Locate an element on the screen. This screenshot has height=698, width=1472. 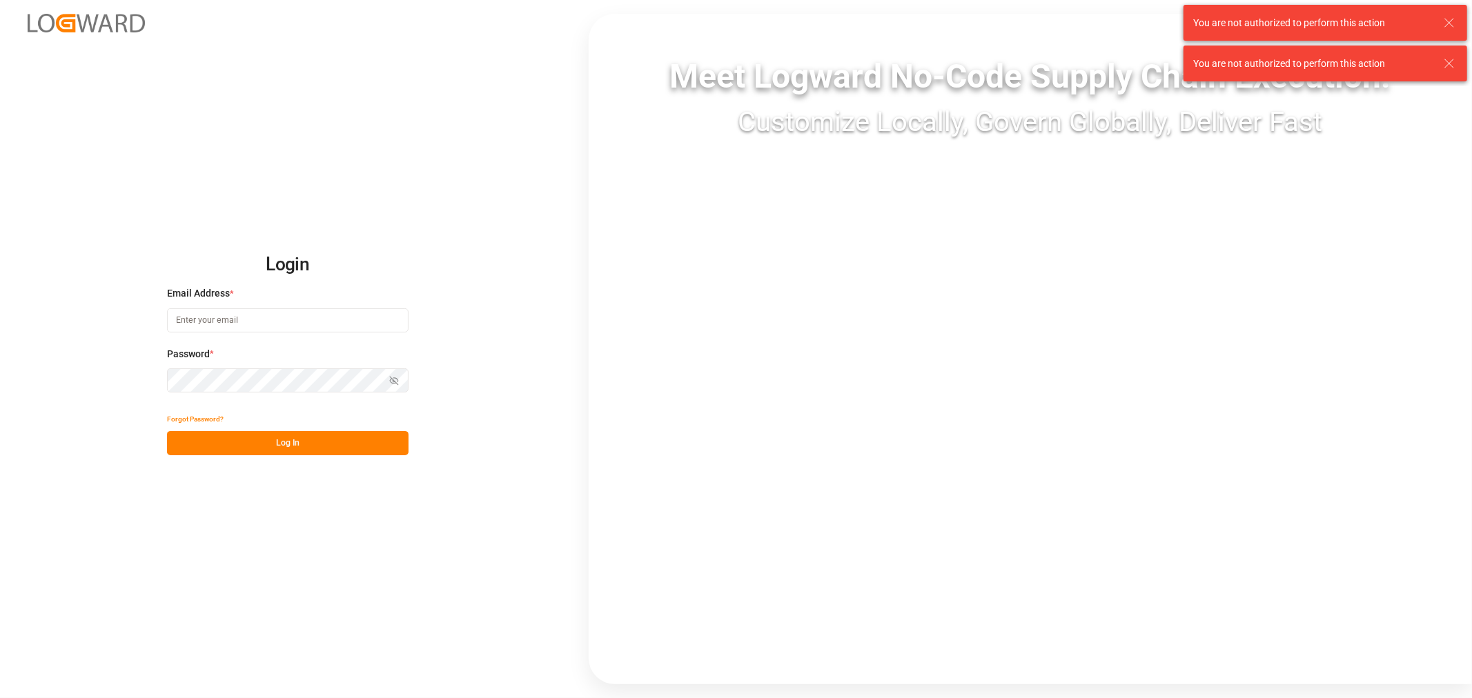
span: Email Address is located at coordinates (198, 293).